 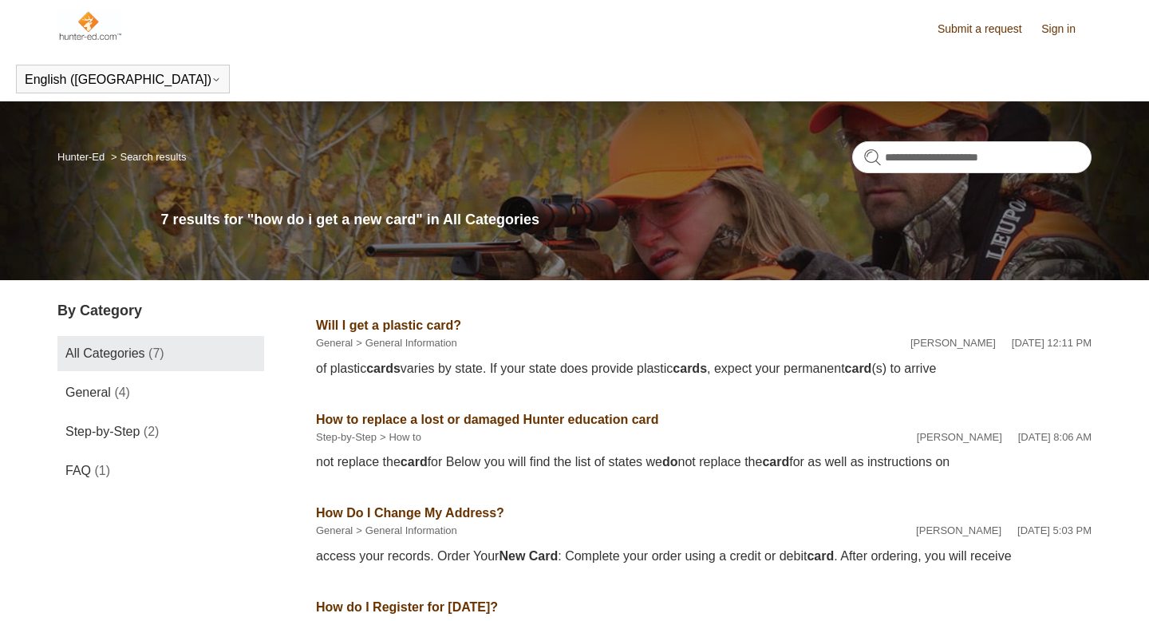 I want to click on span: General, so click(x=88, y=392).